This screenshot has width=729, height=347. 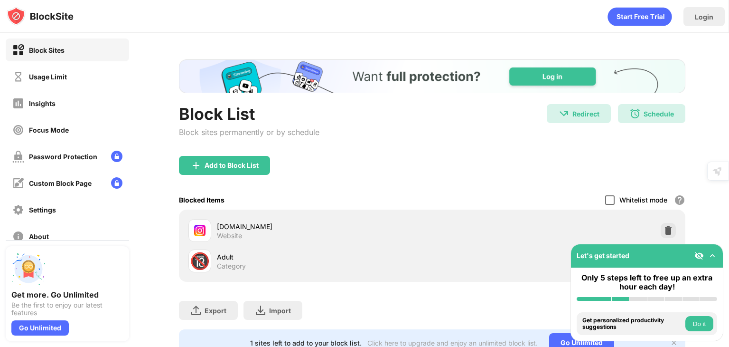 What do you see at coordinates (18, 183) in the screenshot?
I see `img: customize-block-page-off.svg` at bounding box center [18, 183].